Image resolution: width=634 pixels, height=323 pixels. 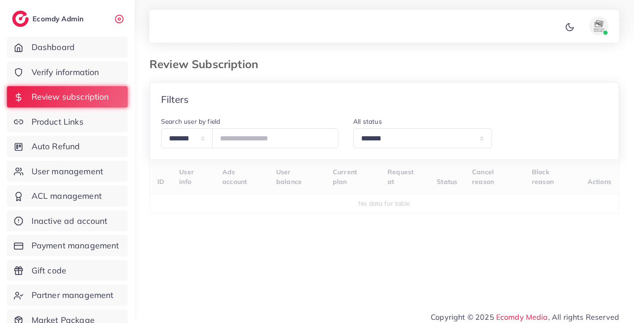 I want to click on h4: Filters, so click(x=175, y=99).